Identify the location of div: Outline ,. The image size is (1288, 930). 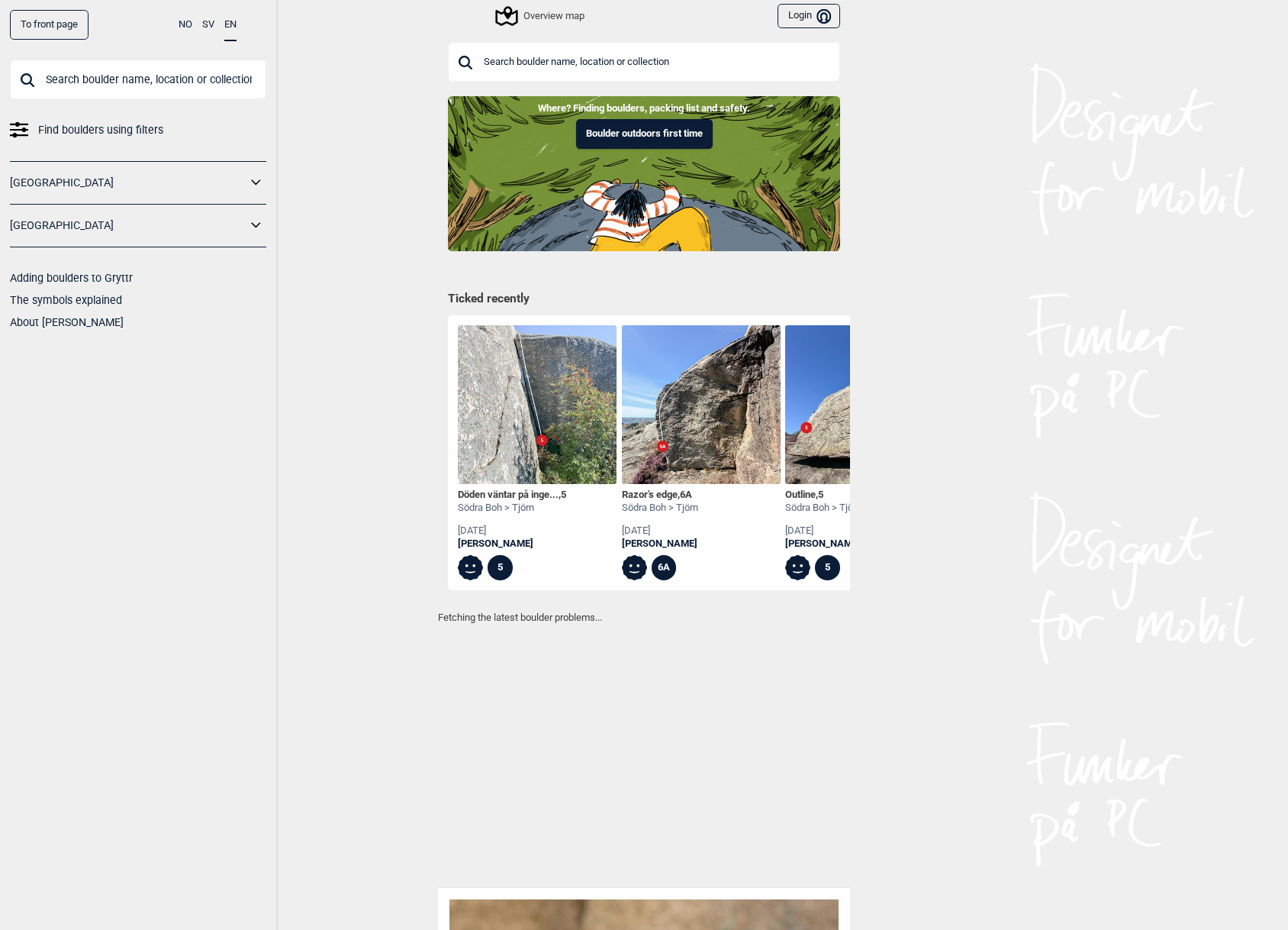
(823, 495).